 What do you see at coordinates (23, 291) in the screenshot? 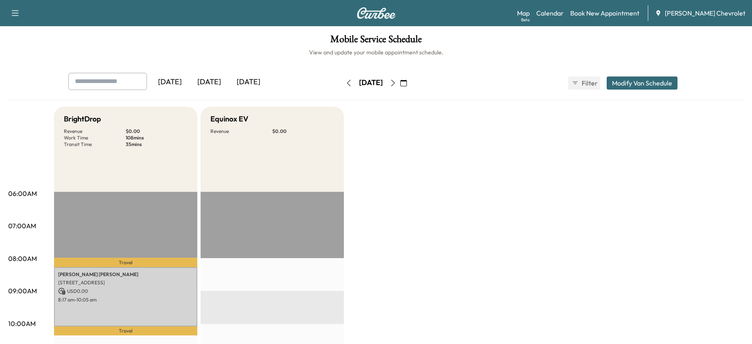
I see `p: 09:00AM` at bounding box center [23, 291].